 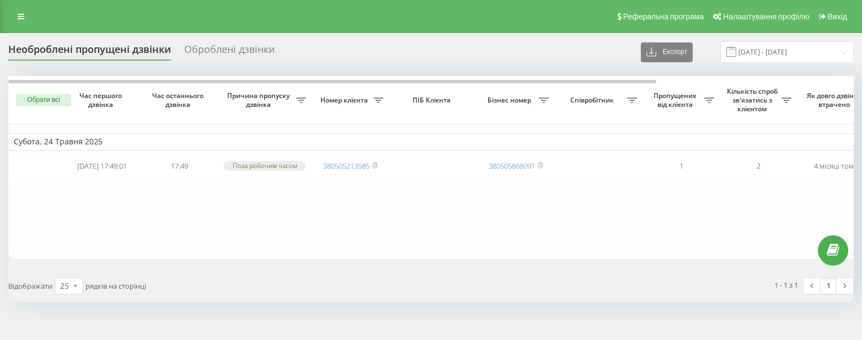 What do you see at coordinates (511, 100) in the screenshot?
I see `span: Бізнес номер` at bounding box center [511, 100].